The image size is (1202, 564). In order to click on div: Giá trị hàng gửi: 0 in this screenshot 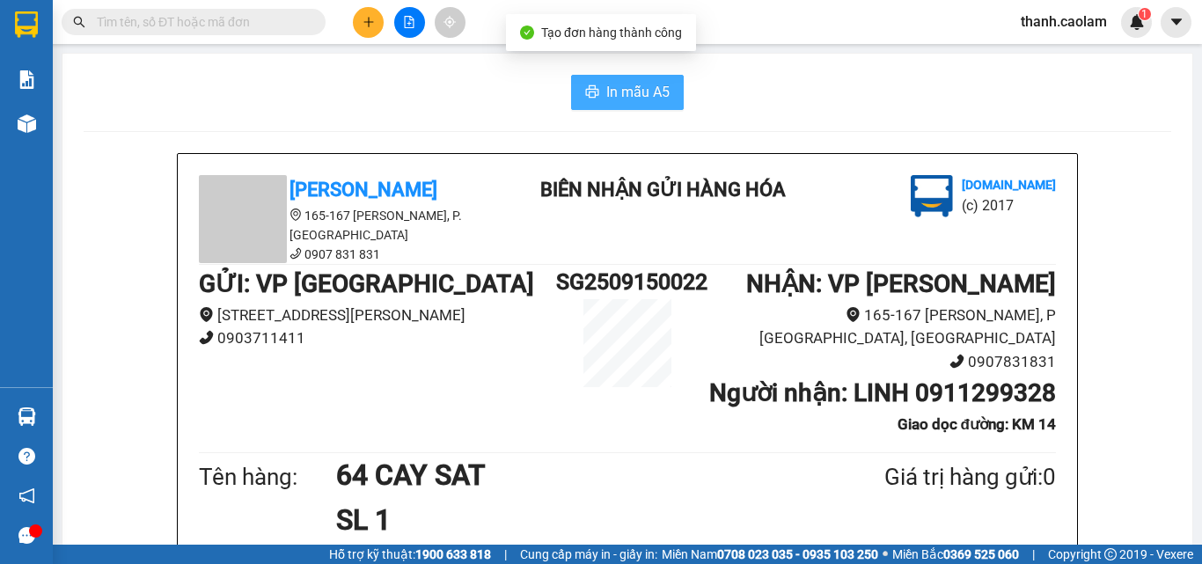, I will do `click(927, 477)`.